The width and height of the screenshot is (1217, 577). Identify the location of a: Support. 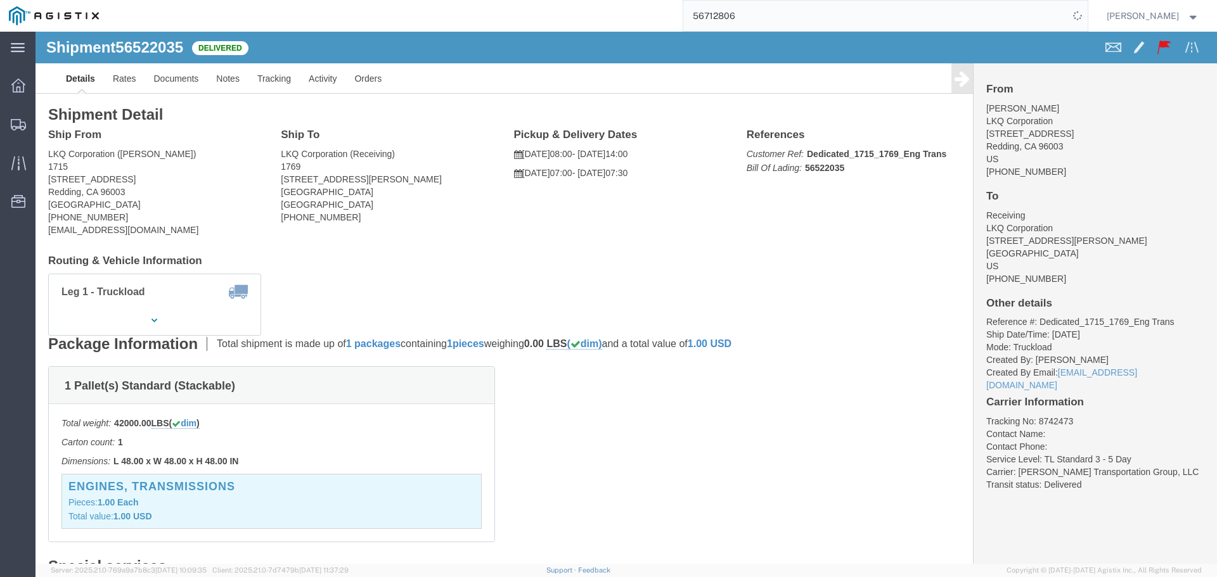
(562, 570).